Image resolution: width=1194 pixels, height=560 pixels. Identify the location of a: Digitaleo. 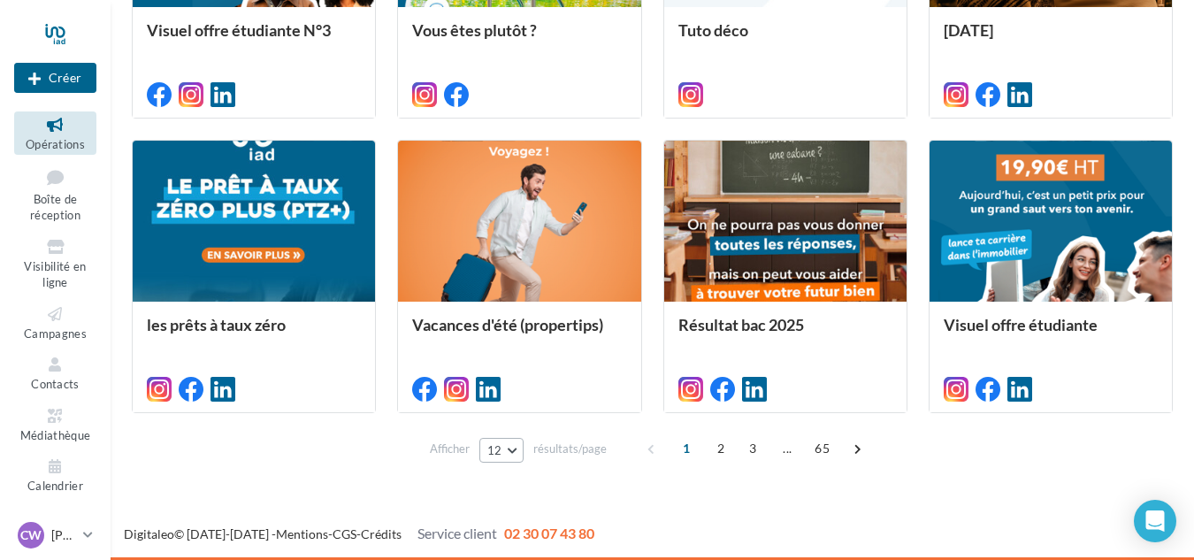
(149, 533).